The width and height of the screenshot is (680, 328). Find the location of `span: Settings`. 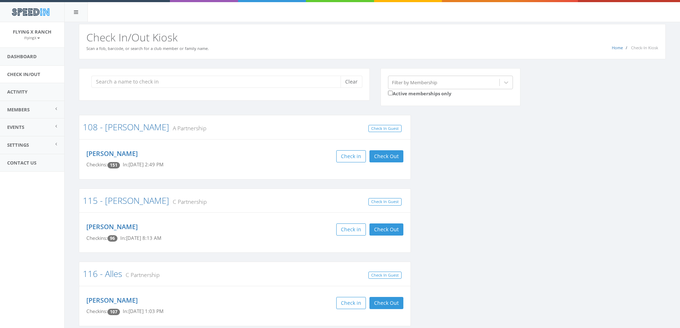

span: Settings is located at coordinates (18, 145).